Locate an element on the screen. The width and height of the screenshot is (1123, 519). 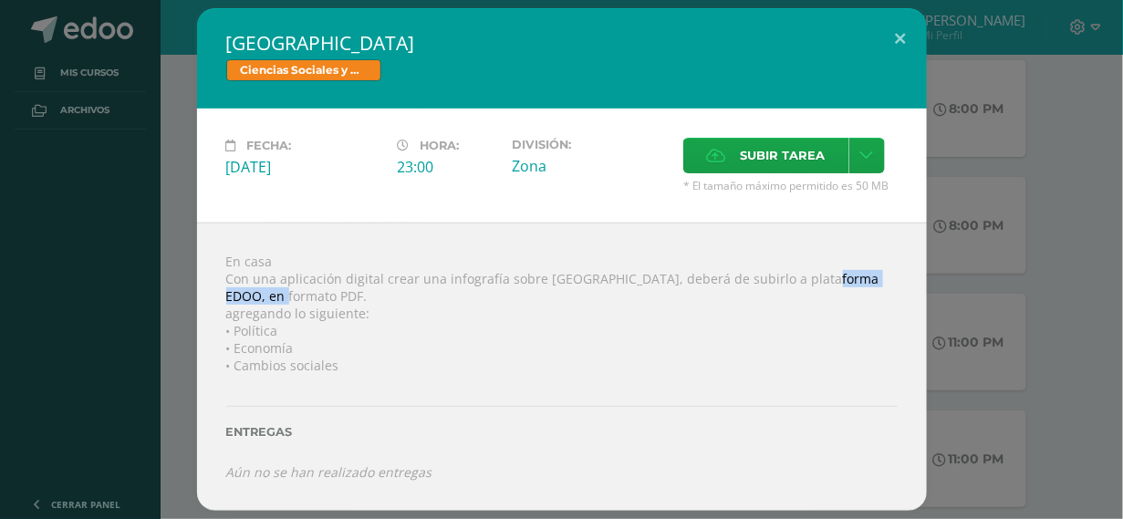
label: Entregas is located at coordinates (562, 431).